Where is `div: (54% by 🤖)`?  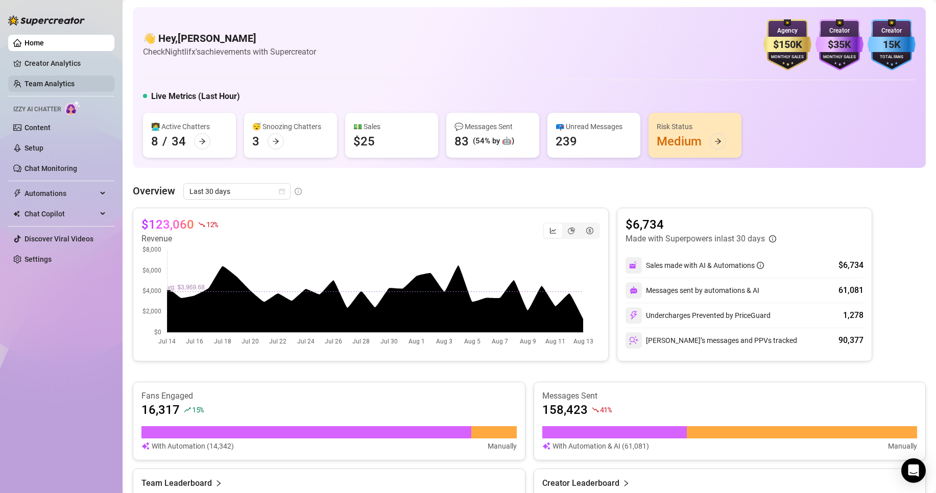
div: (54% by 🤖) is located at coordinates (493, 141).